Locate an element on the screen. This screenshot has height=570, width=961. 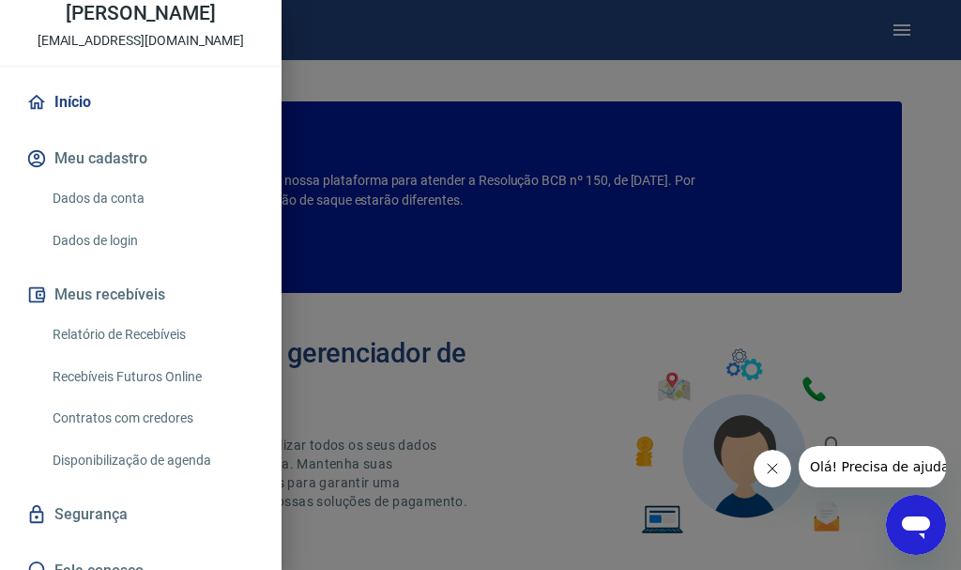
a: Dados de login is located at coordinates (152, 240).